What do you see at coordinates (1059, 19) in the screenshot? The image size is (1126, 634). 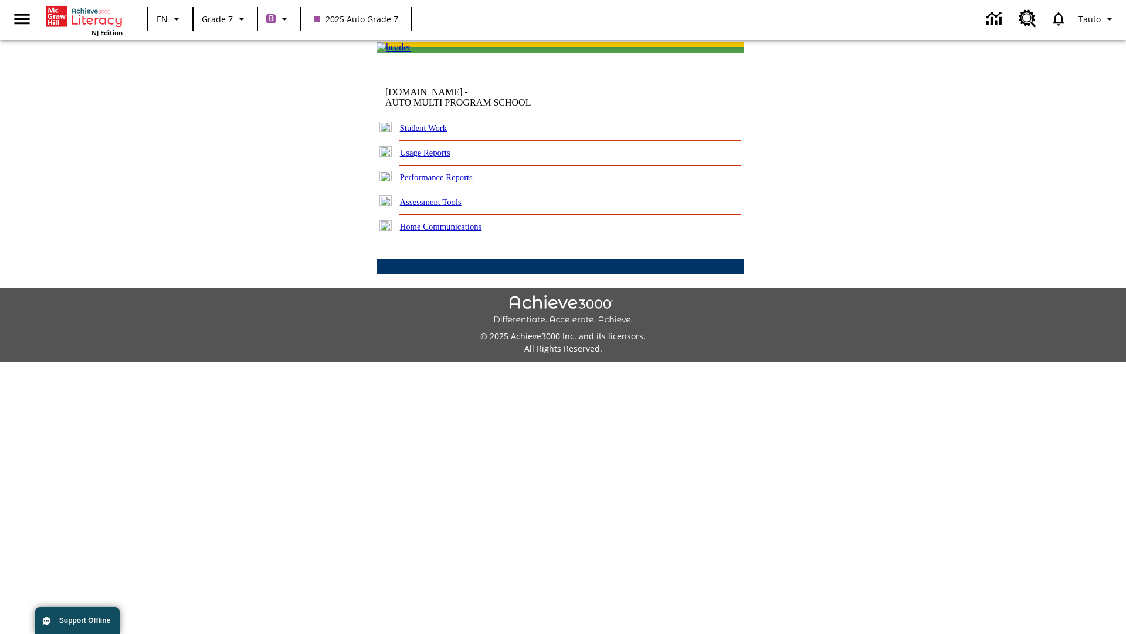 I see `a: Notifications` at bounding box center [1059, 19].